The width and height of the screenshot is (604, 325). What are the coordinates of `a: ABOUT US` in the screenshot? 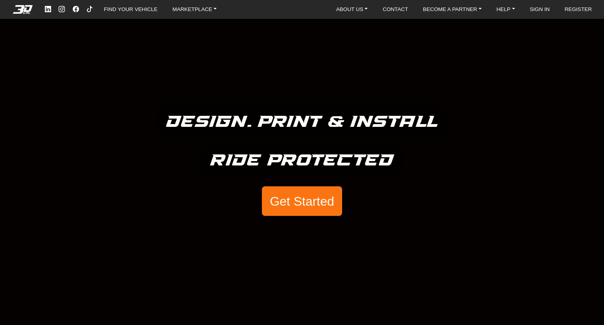 It's located at (352, 9).